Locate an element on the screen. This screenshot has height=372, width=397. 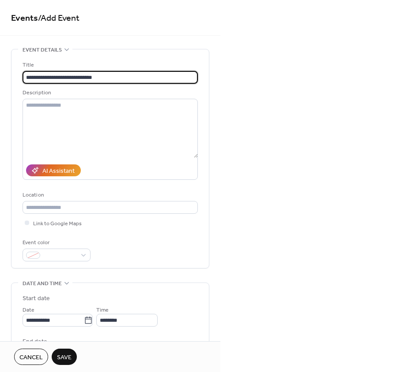
a: Events is located at coordinates (24, 18).